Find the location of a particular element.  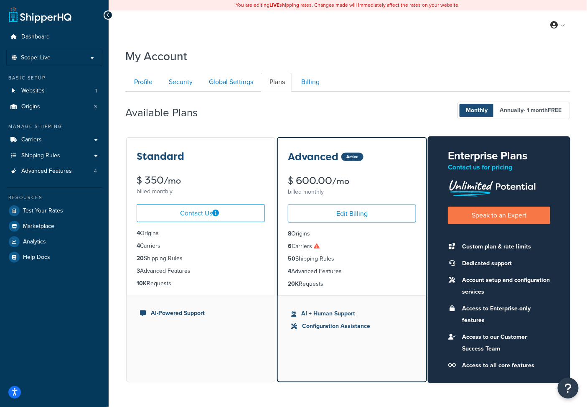

li: Custom plan & rate limits is located at coordinates (504, 247).